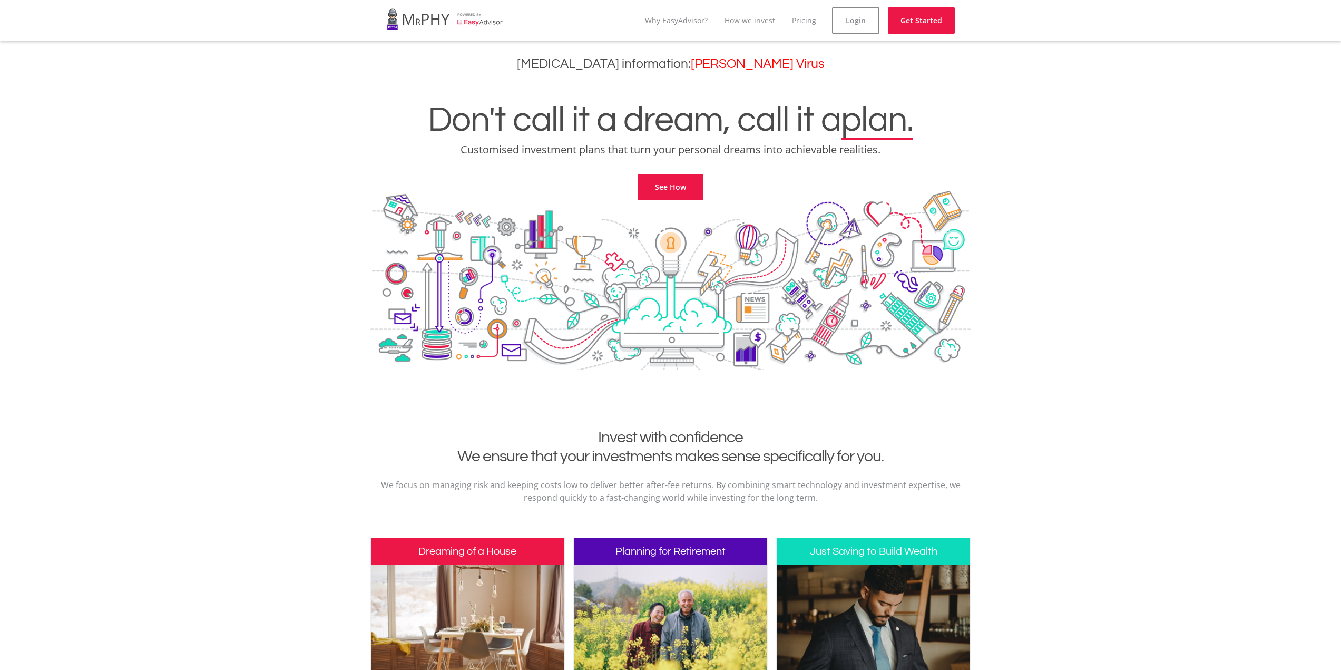 The image size is (1341, 670). Describe the element at coordinates (877, 120) in the screenshot. I see `span: plan.` at that location.